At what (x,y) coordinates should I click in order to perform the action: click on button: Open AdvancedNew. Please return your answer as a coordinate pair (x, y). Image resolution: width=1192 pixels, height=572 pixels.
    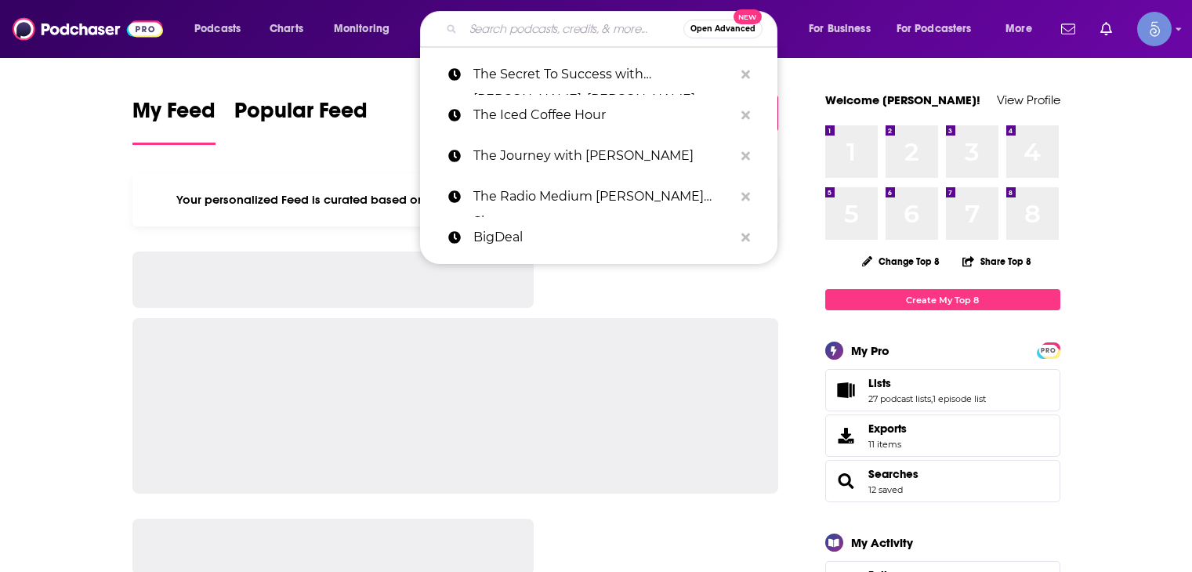
    Looking at the image, I should click on (723, 29).